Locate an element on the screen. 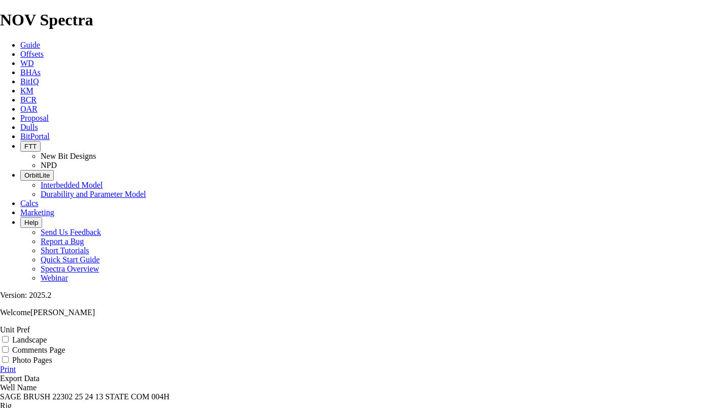 The image size is (727, 408). a: Spectra Overview is located at coordinates (70, 269).